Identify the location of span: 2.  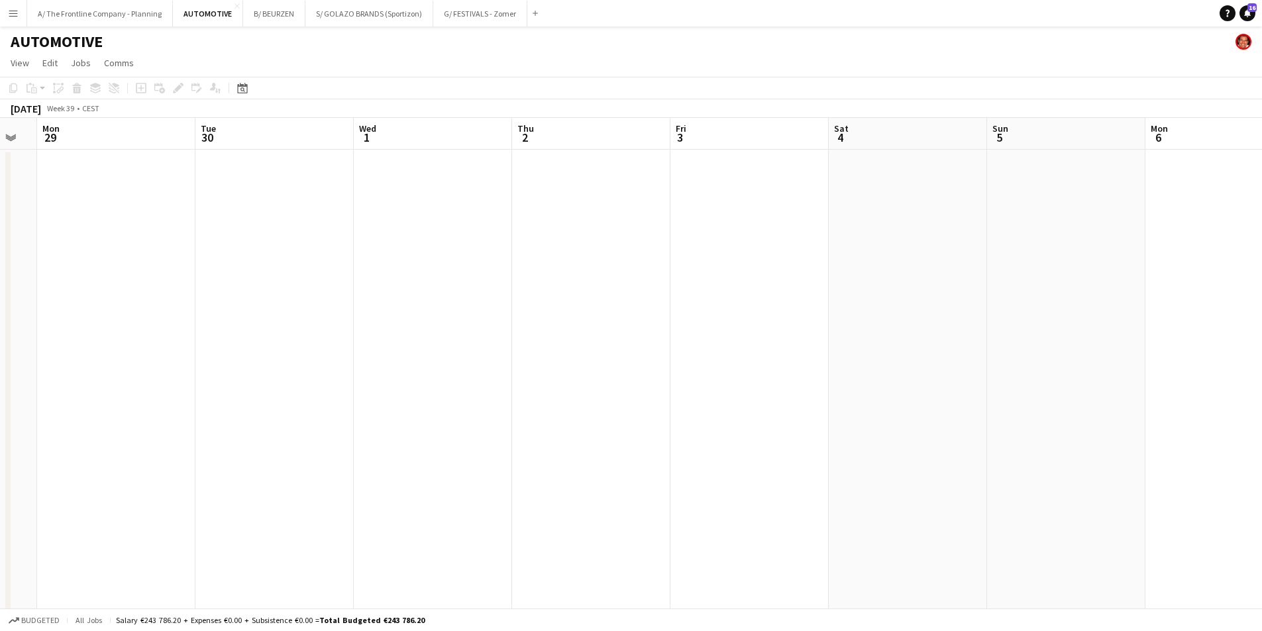
(525, 137).